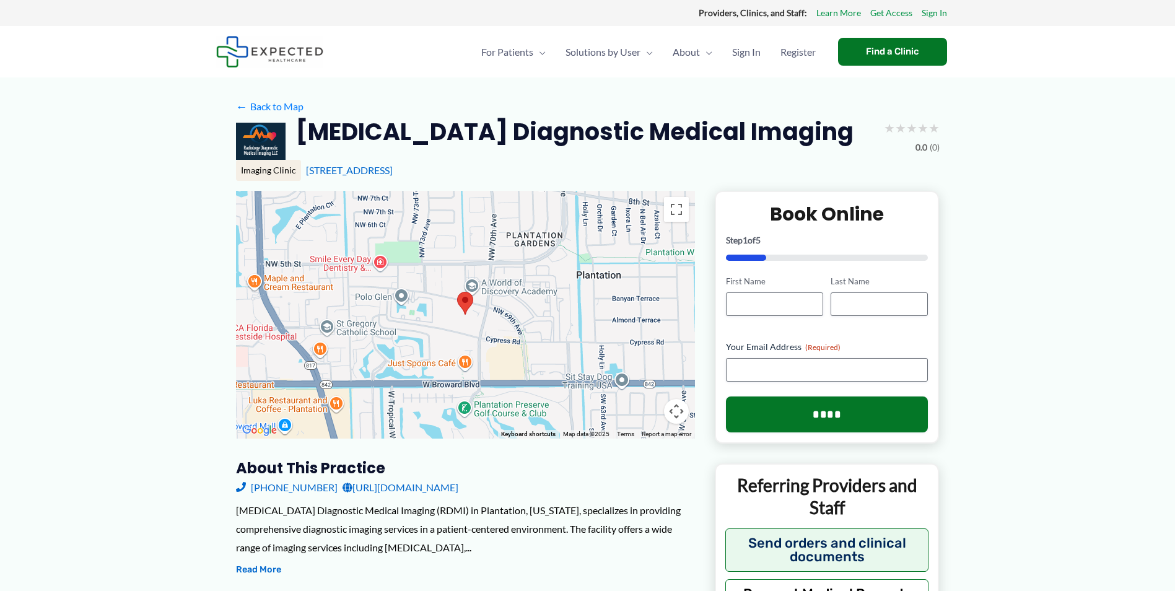 Image resolution: width=1175 pixels, height=591 pixels. I want to click on span: Register, so click(798, 52).